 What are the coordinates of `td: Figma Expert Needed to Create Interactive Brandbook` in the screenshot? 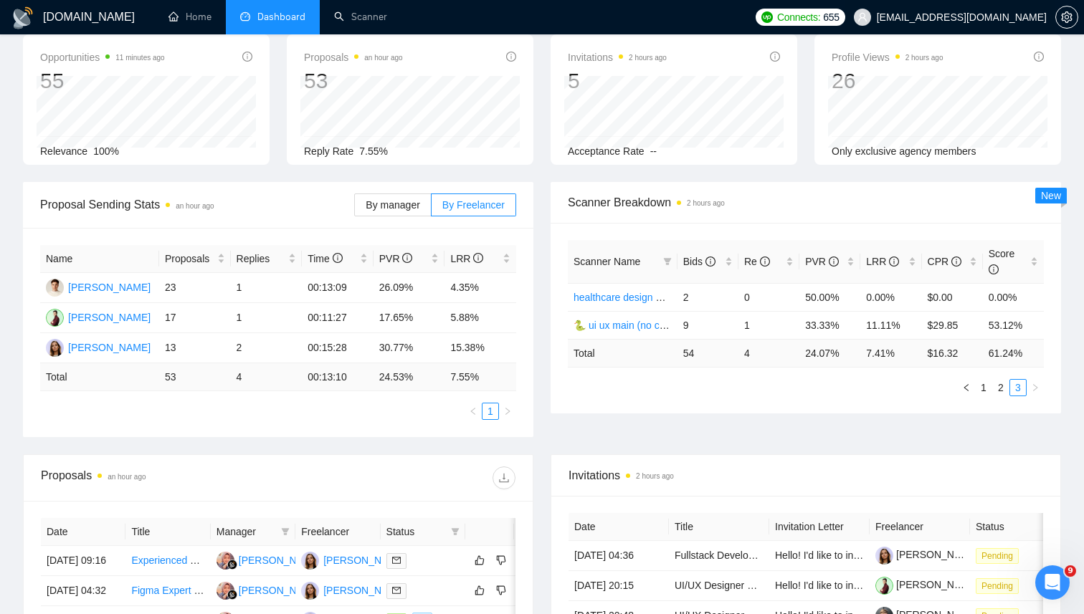 It's located at (168, 591).